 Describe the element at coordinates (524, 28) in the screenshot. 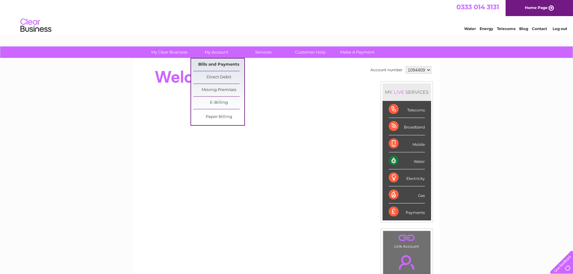

I see `a: Blog` at that location.